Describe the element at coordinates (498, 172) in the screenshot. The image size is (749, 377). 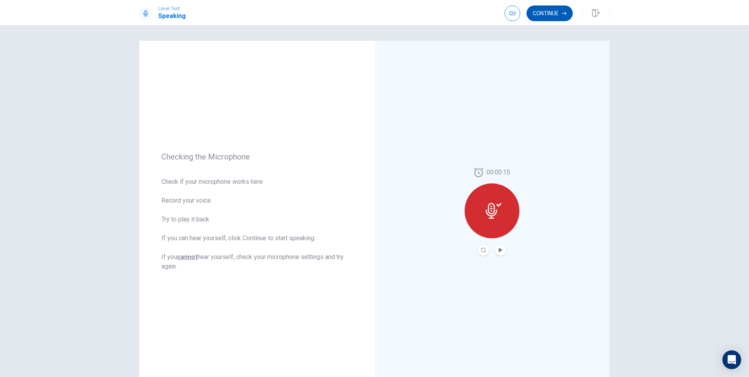
I see `span: 00:00:15` at that location.